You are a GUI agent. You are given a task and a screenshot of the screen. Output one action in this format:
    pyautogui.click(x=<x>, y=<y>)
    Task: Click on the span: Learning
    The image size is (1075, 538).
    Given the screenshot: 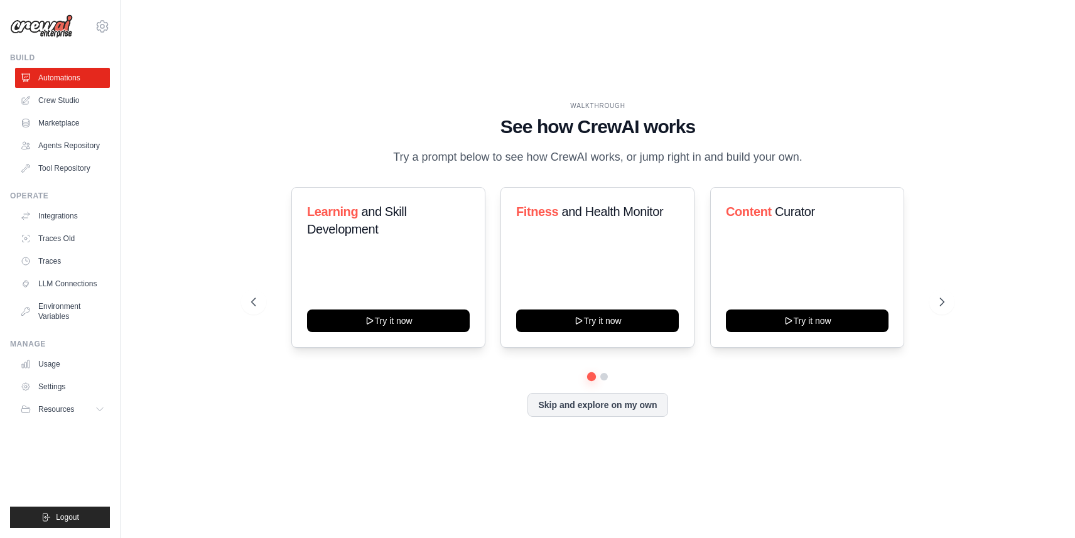 What is the action you would take?
    pyautogui.click(x=332, y=212)
    